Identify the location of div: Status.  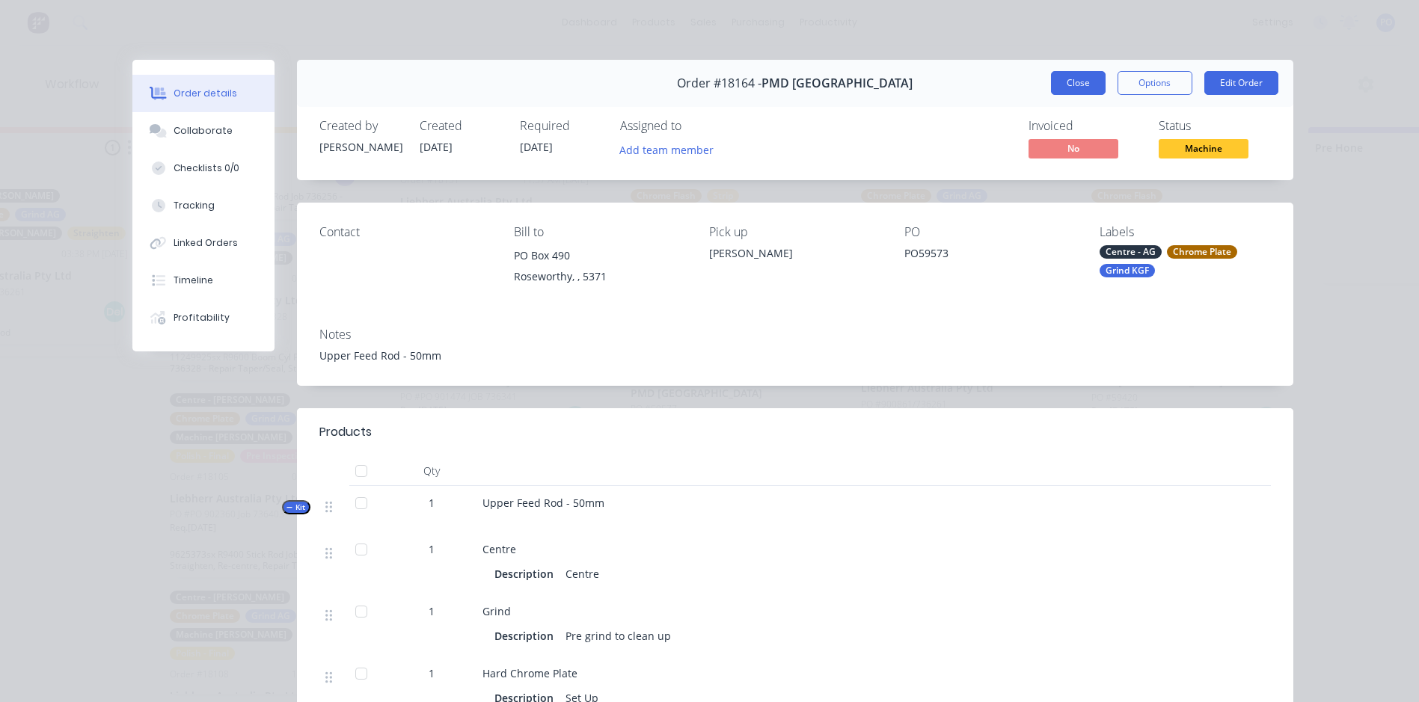
(1214, 126).